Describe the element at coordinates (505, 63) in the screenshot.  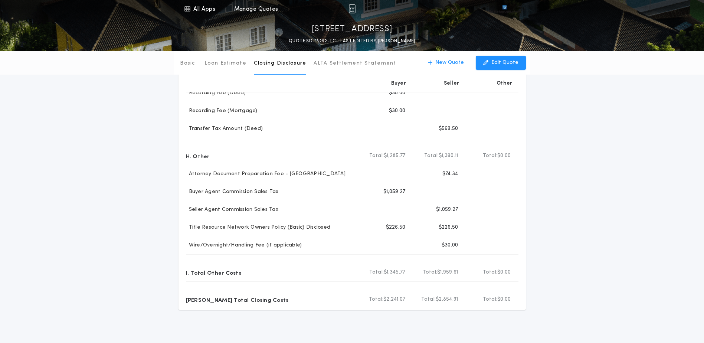
I see `p: Edit Quote` at that location.